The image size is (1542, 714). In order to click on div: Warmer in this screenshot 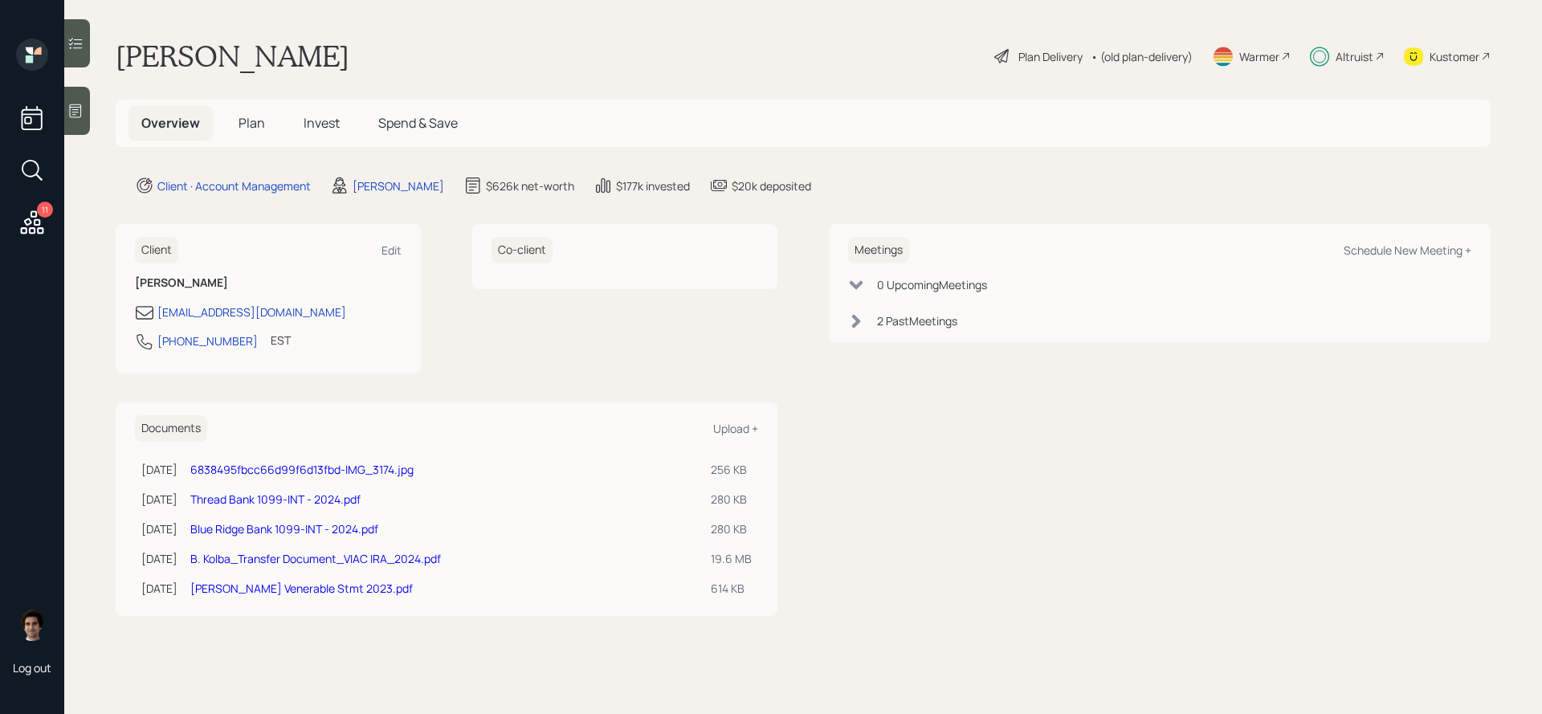, I will do `click(1259, 56)`.